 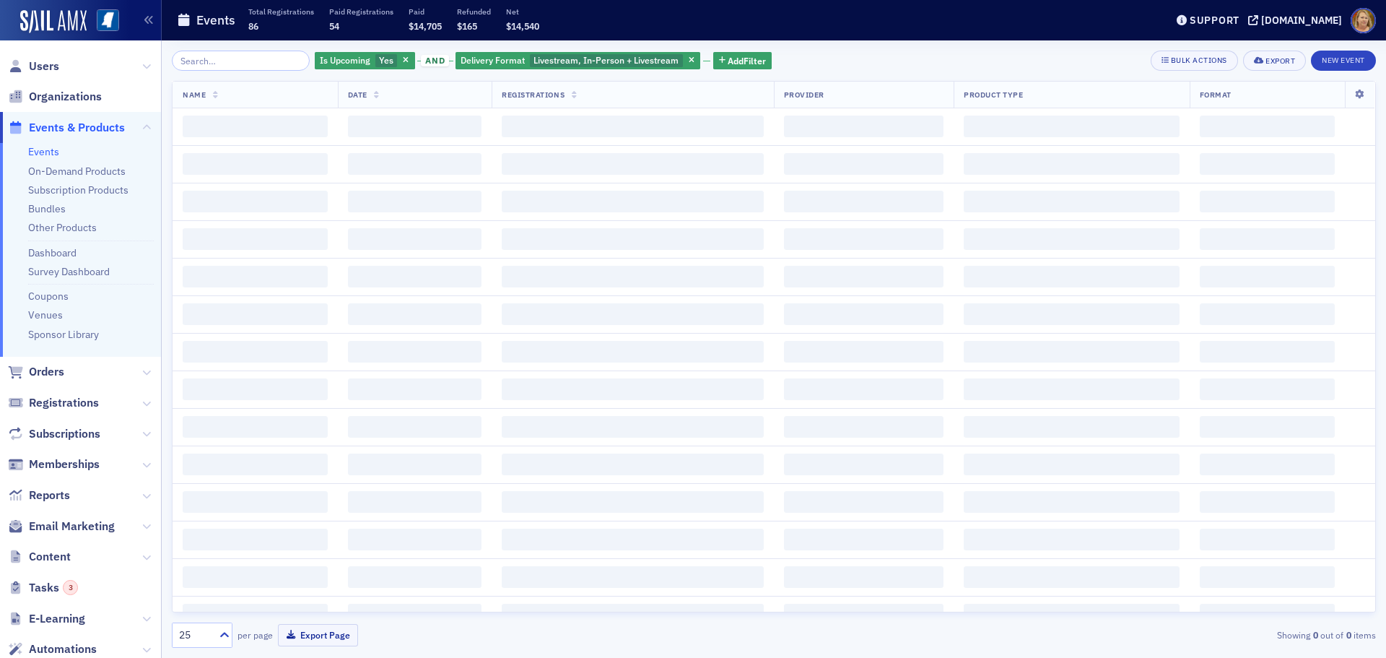 What do you see at coordinates (743, 61) in the screenshot?
I see `button: AddFilter` at bounding box center [743, 61].